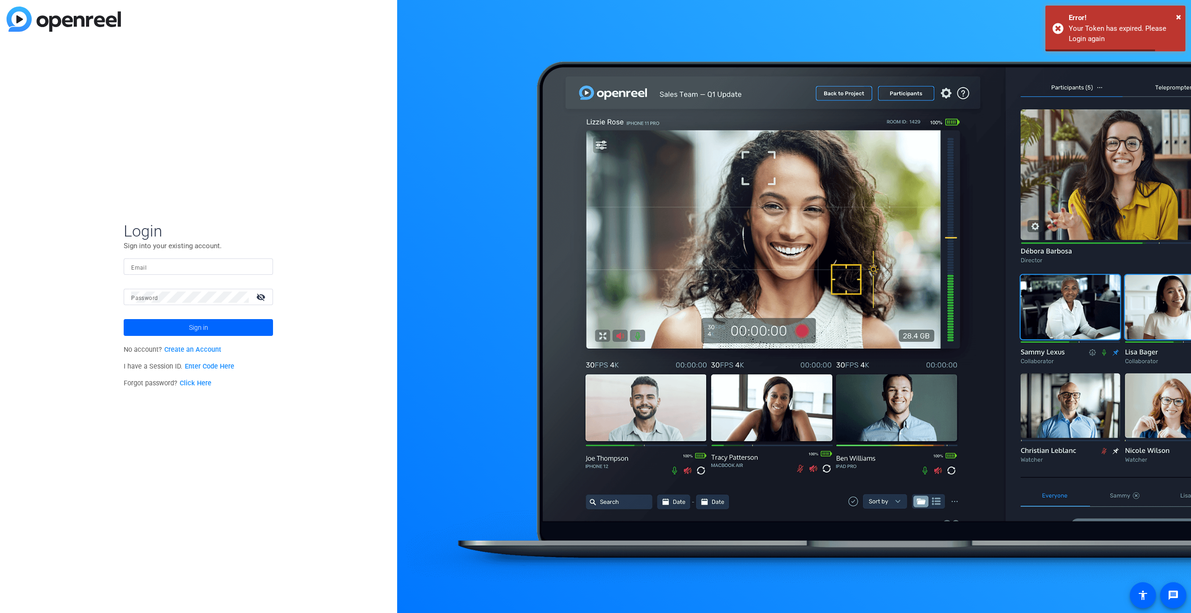 This screenshot has width=1191, height=613. What do you see at coordinates (1123, 34) in the screenshot?
I see `div: Your Token has expired. Please Login again` at bounding box center [1123, 34].